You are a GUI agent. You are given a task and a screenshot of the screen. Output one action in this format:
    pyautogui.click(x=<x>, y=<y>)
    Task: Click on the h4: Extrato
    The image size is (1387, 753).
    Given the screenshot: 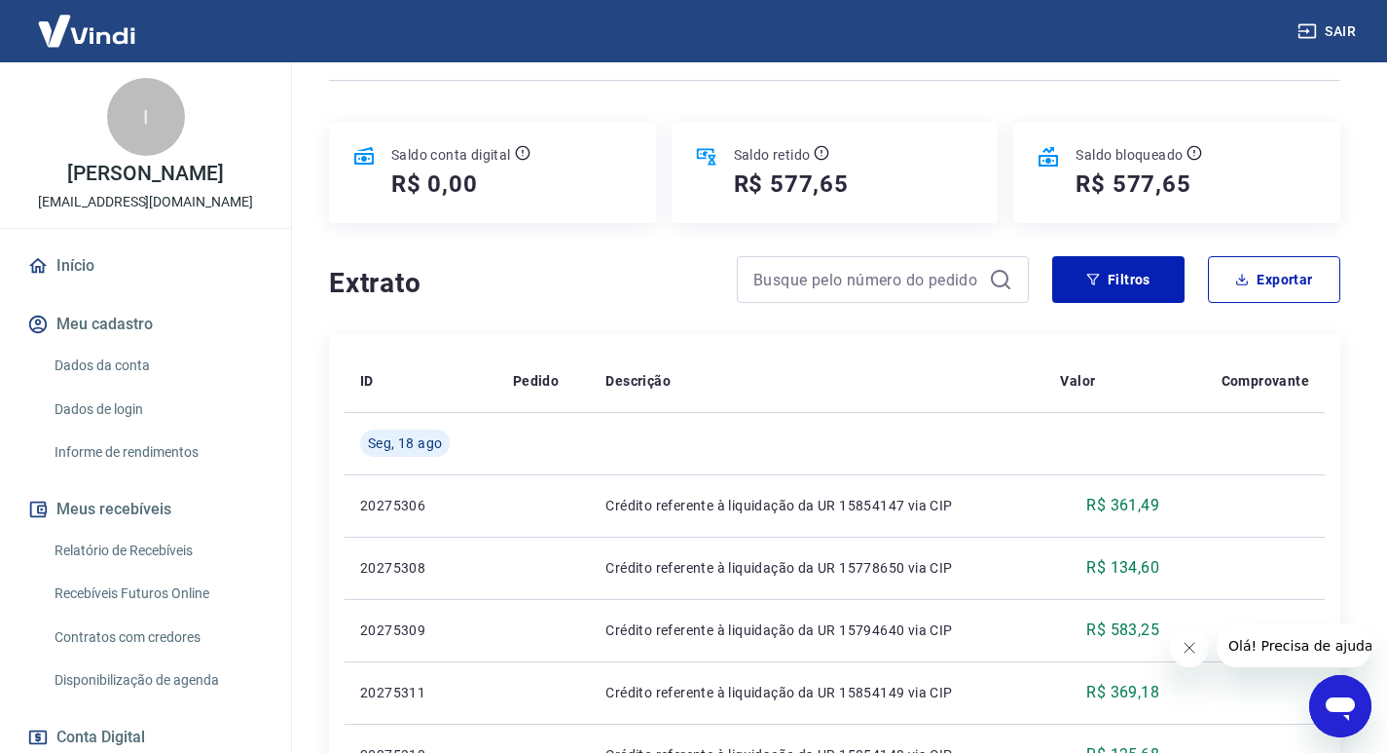 What is the action you would take?
    pyautogui.click(x=521, y=283)
    